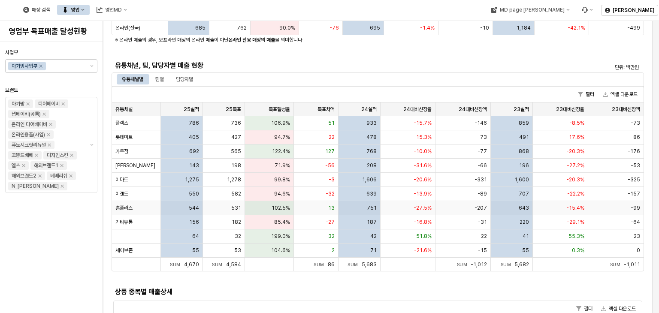  I want to click on div: Remove 온라인 디어베이비, so click(51, 125).